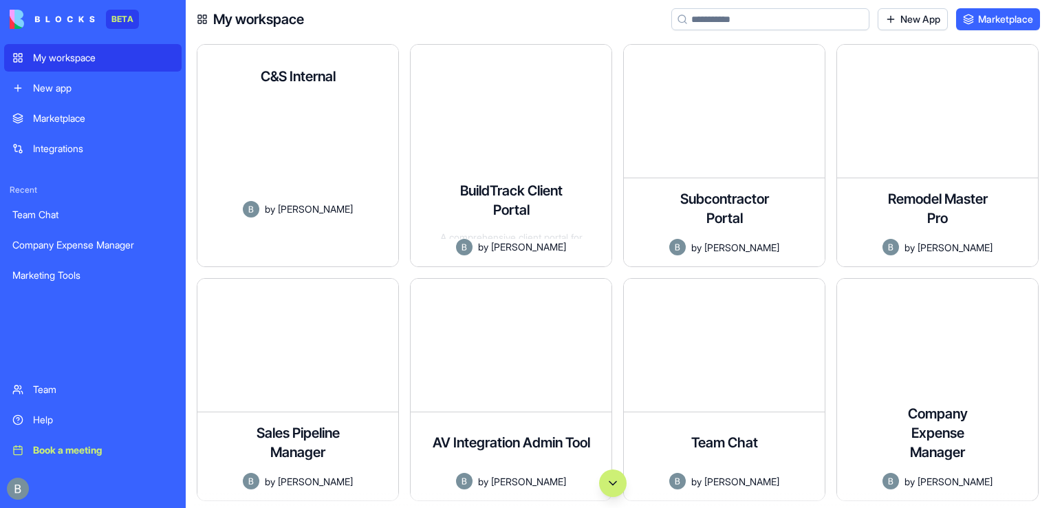 This screenshot has width=1051, height=508. What do you see at coordinates (74, 19) in the screenshot?
I see `a: BETA` at bounding box center [74, 19].